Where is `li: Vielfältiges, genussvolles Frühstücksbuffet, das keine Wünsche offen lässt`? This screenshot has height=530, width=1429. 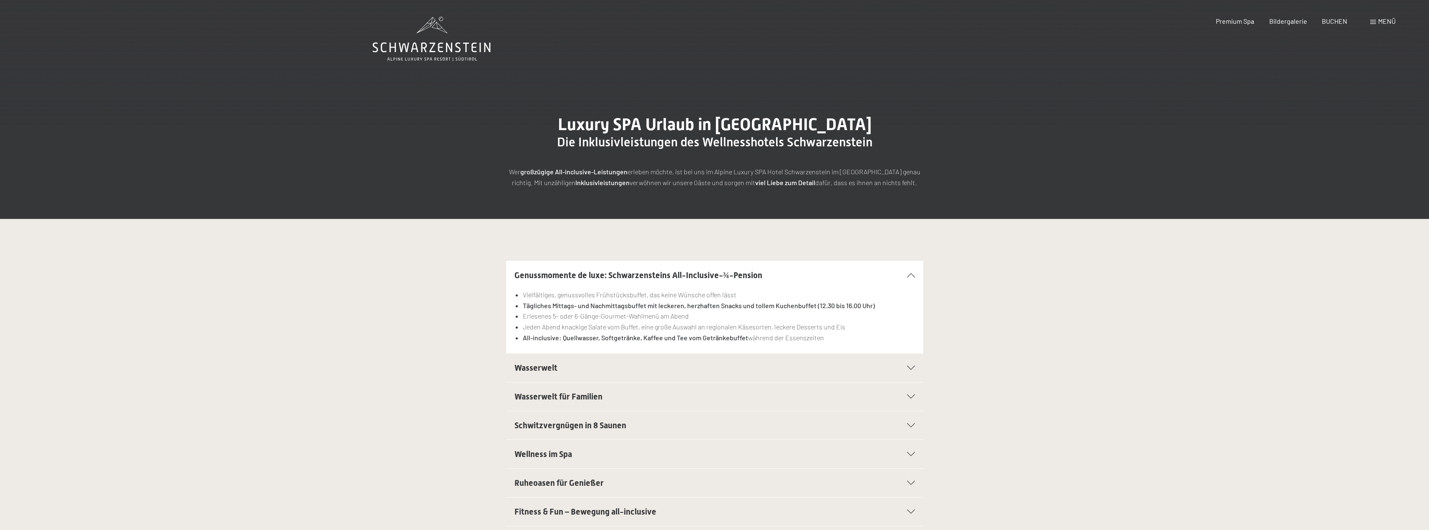
li: Vielfältiges, genussvolles Frühstücksbuffet, das keine Wünsche offen lässt is located at coordinates (719, 295).